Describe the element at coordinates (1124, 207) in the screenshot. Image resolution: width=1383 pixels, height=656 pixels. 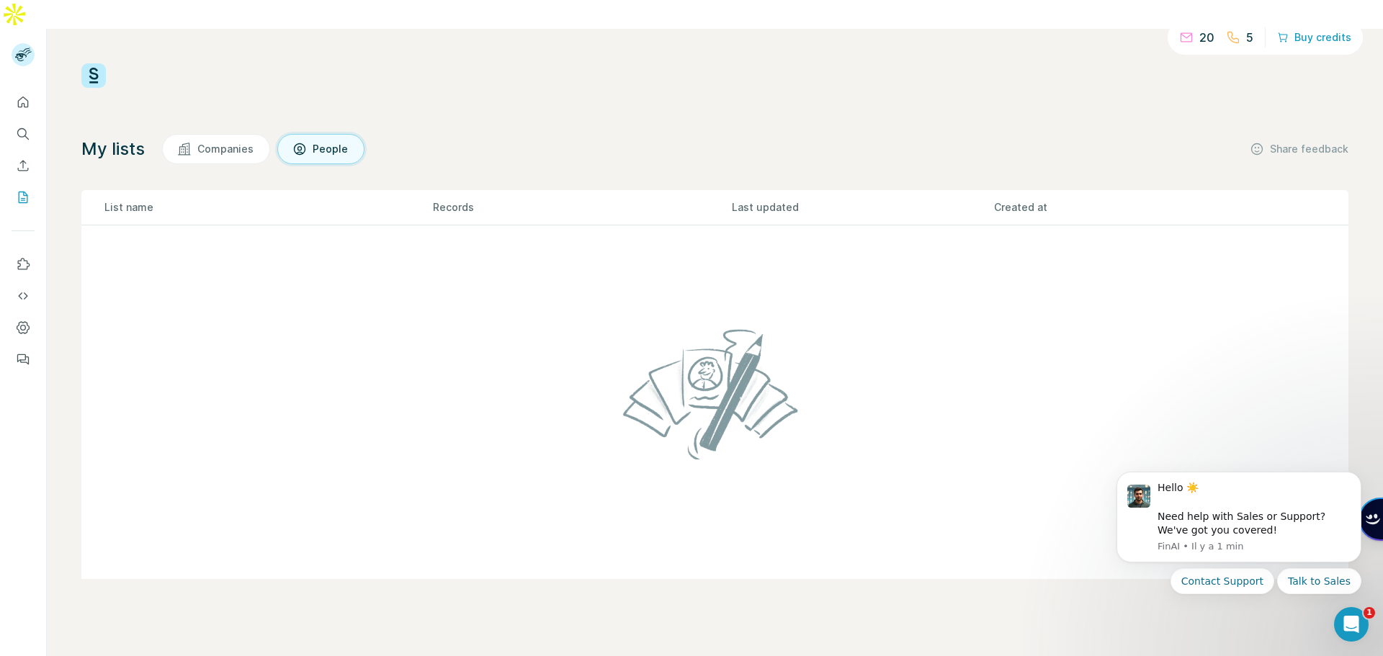
I see `p: Created at` at that location.